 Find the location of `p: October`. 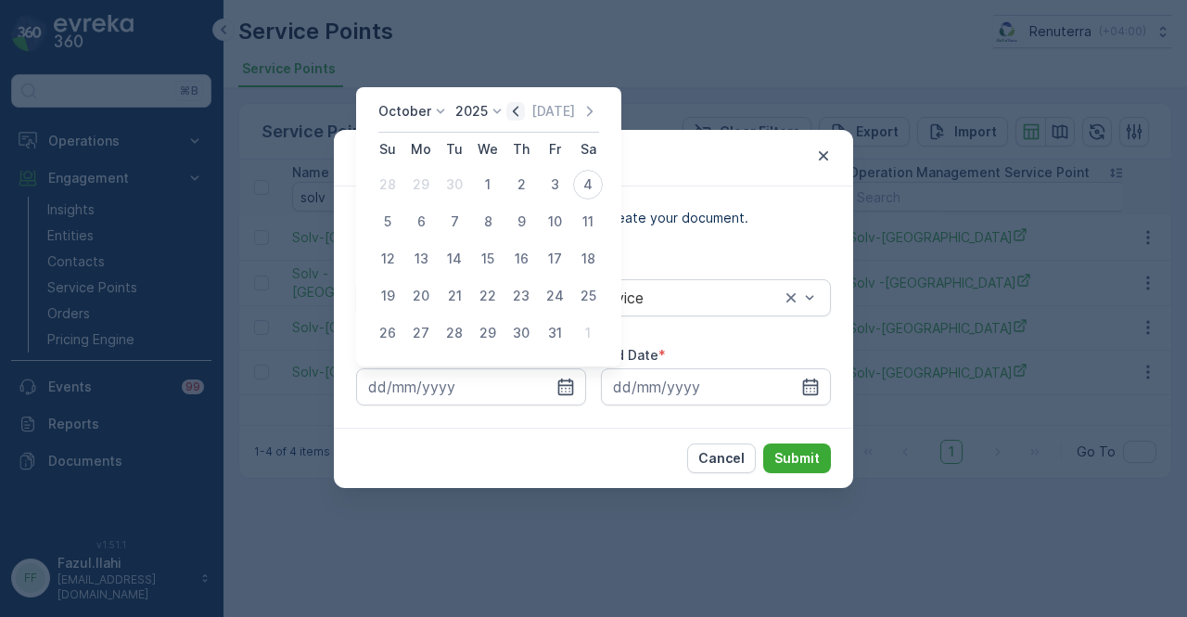

p: October is located at coordinates (404, 111).